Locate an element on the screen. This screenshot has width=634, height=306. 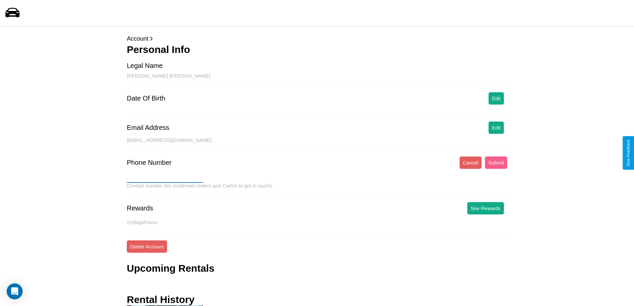
div: Legal Name is located at coordinates (145, 66).